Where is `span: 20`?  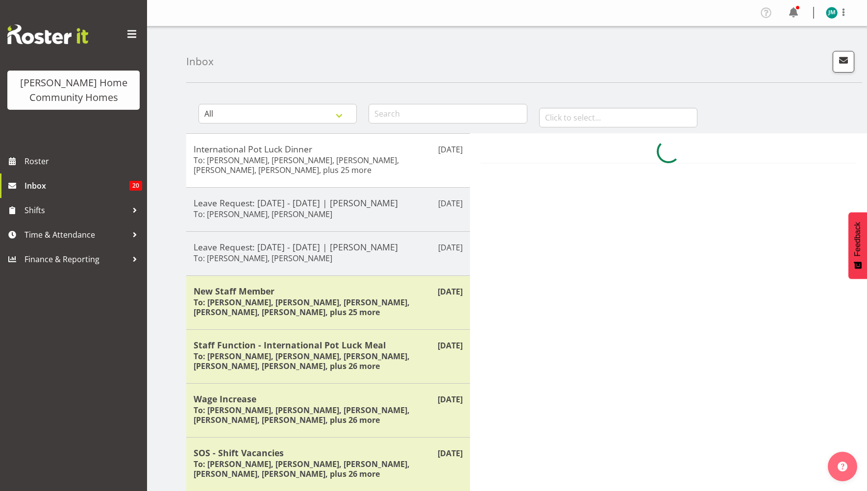
span: 20 is located at coordinates (136, 186).